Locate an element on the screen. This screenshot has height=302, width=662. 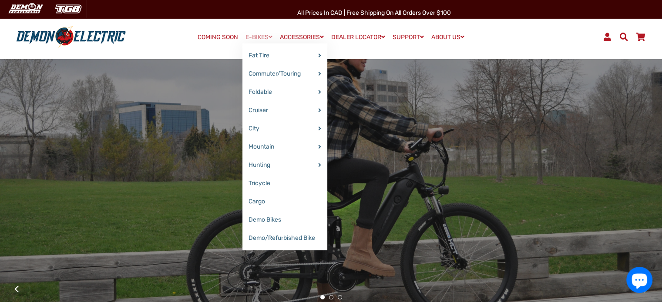
a: Cruiser is located at coordinates (285, 111).